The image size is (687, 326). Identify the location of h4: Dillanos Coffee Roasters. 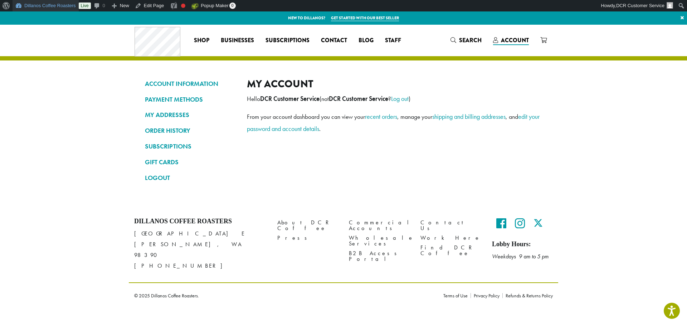
(200, 221).